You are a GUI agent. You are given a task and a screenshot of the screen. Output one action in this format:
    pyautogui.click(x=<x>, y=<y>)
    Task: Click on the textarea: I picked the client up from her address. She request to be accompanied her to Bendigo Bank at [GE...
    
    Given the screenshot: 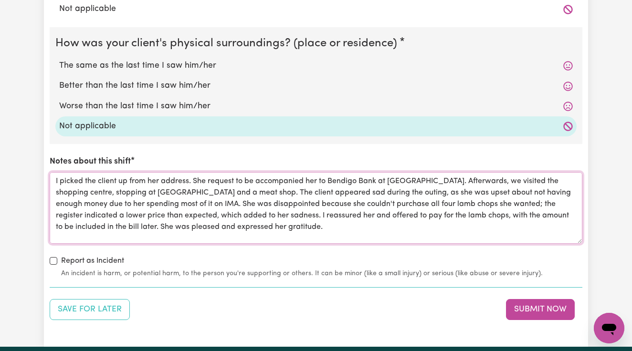 What is the action you would take?
    pyautogui.click(x=316, y=208)
    